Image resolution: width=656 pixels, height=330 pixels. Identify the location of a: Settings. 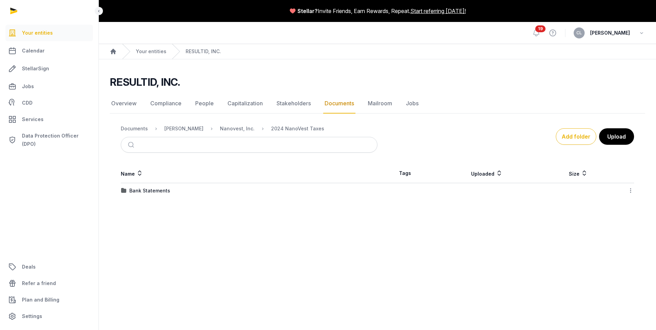
(49, 316).